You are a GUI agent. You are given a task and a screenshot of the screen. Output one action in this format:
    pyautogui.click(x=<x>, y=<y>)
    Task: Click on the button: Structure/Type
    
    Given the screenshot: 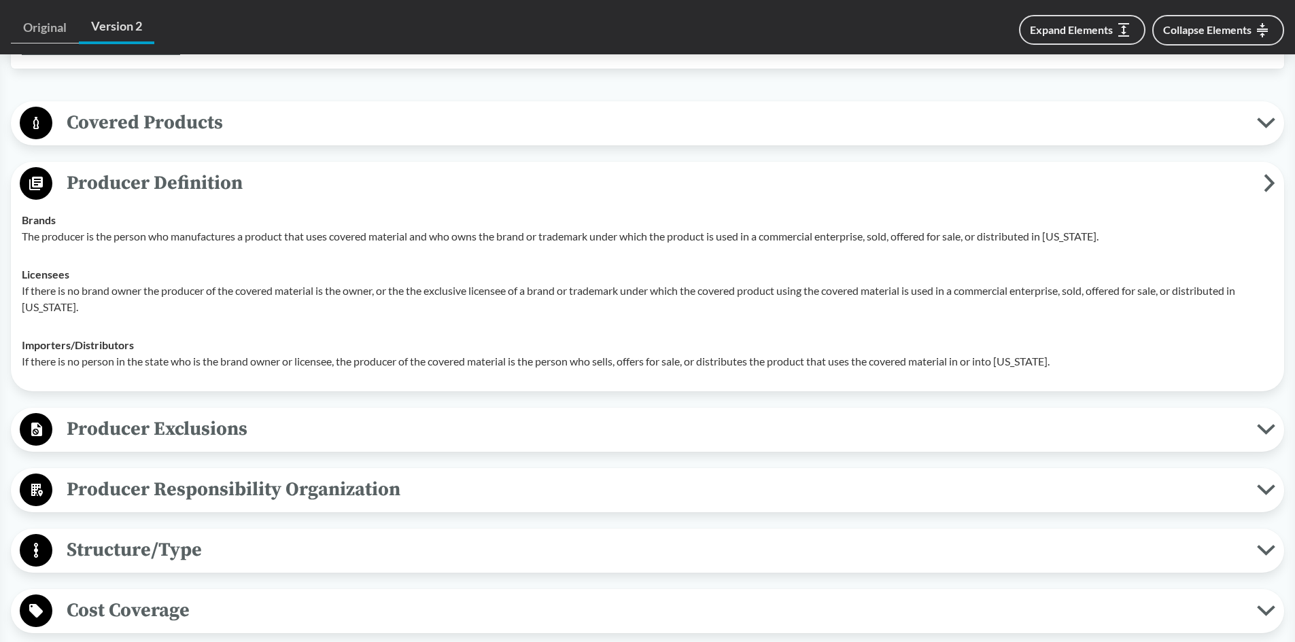 What is the action you would take?
    pyautogui.click(x=647, y=551)
    